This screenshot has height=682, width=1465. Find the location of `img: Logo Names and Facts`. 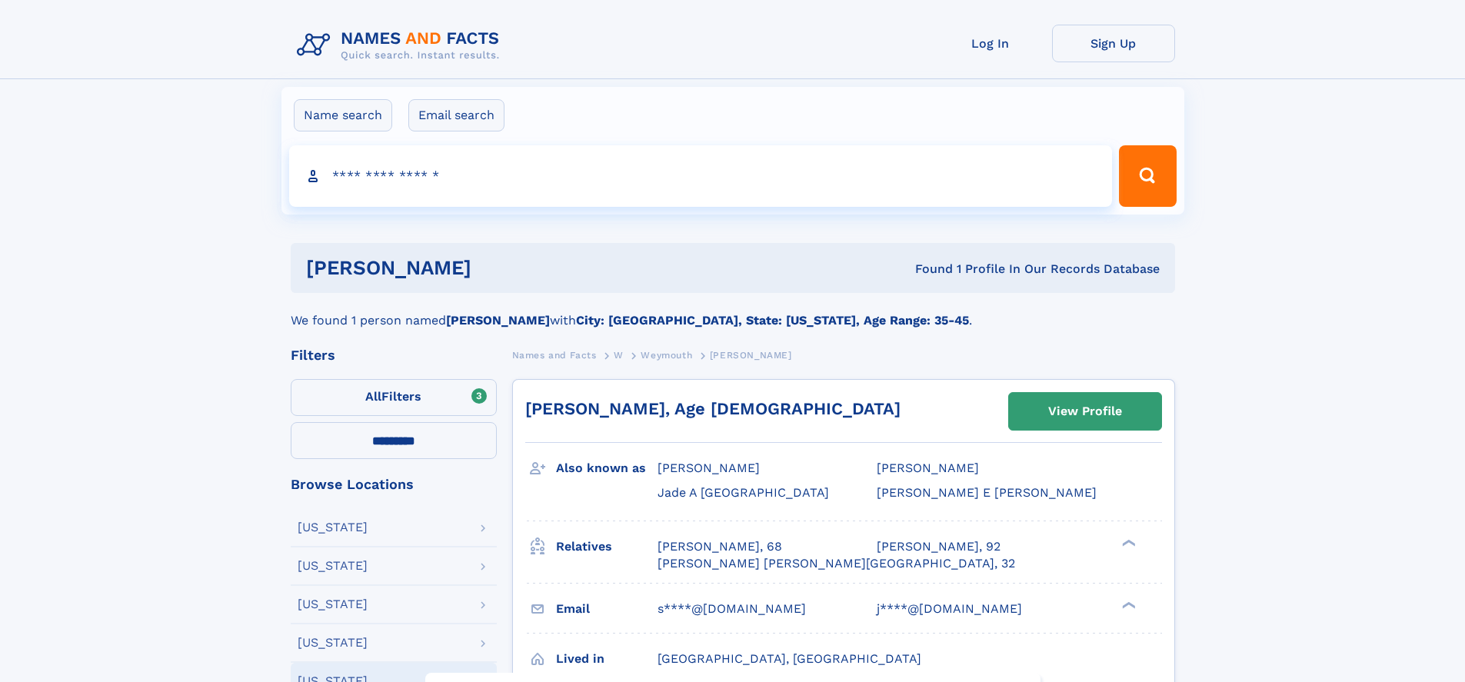

img: Logo Names and Facts is located at coordinates (401, 45).